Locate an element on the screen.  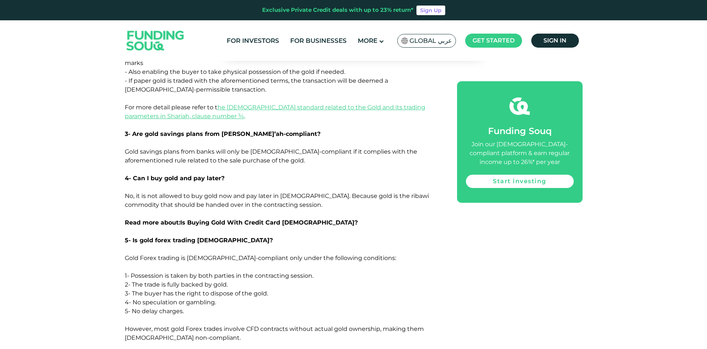
span: Get started is located at coordinates (493, 40).